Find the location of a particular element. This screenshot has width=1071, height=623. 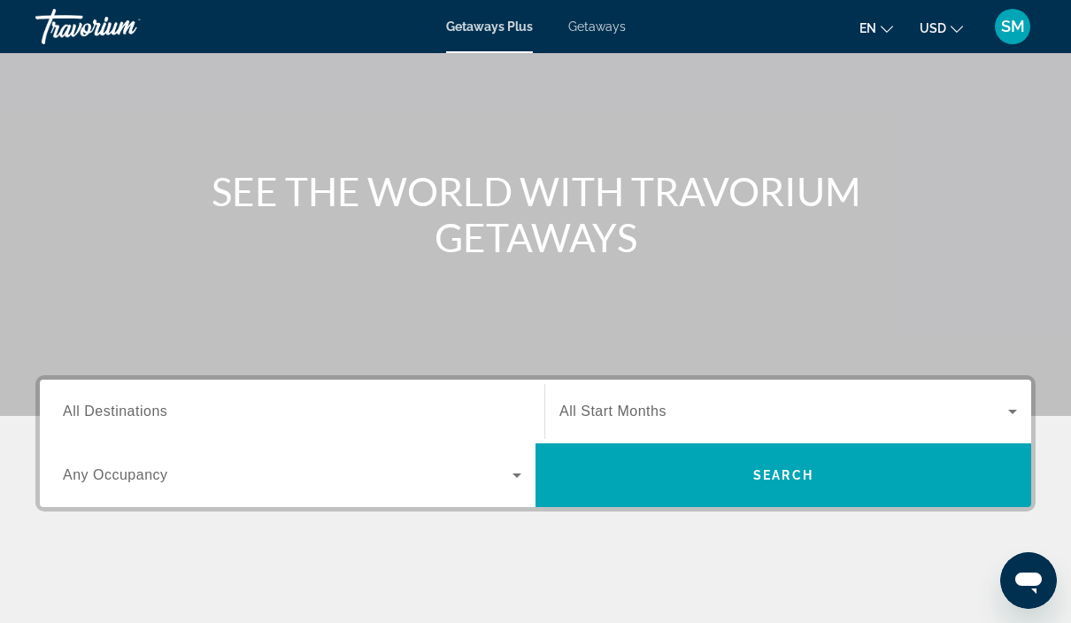

span: USD is located at coordinates (933, 28).